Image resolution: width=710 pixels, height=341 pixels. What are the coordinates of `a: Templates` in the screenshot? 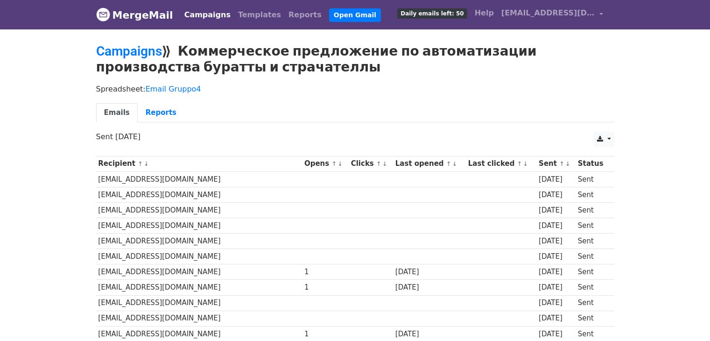 It's located at (260, 15).